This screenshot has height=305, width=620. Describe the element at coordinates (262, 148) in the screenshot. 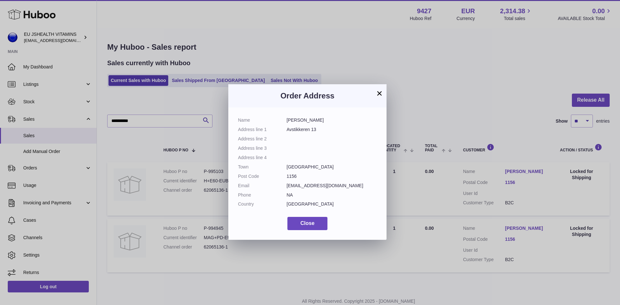

I see `dt: Address line 3` at that location.